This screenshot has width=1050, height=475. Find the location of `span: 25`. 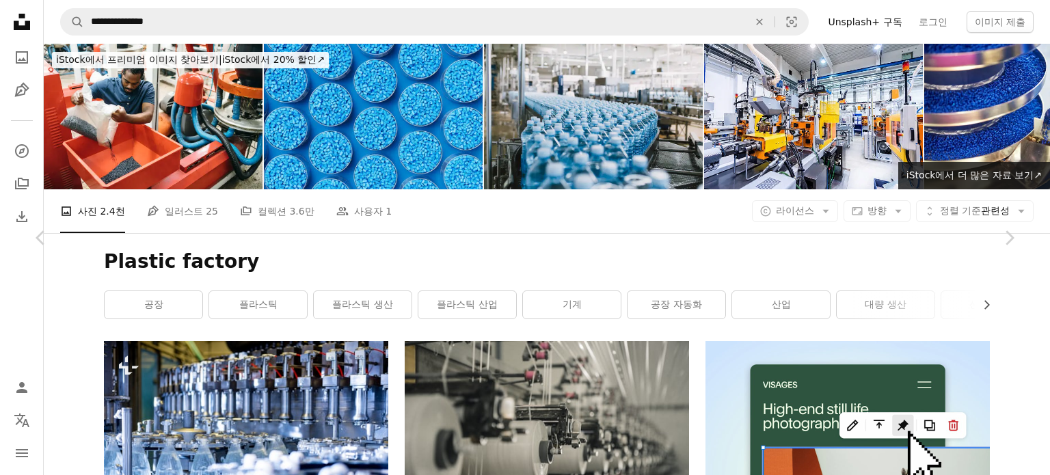

span: 25 is located at coordinates (212, 211).